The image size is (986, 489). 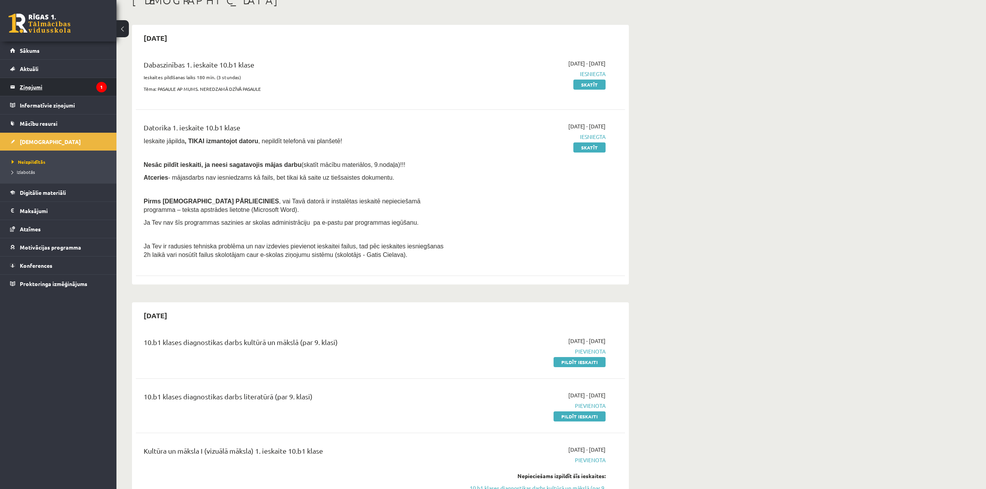 I want to click on a: Konferences, so click(x=58, y=266).